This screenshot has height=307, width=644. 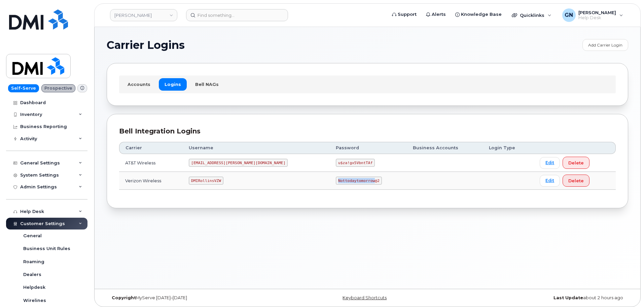 I want to click on code: u$za!gx5VbntTAf, so click(x=355, y=163).